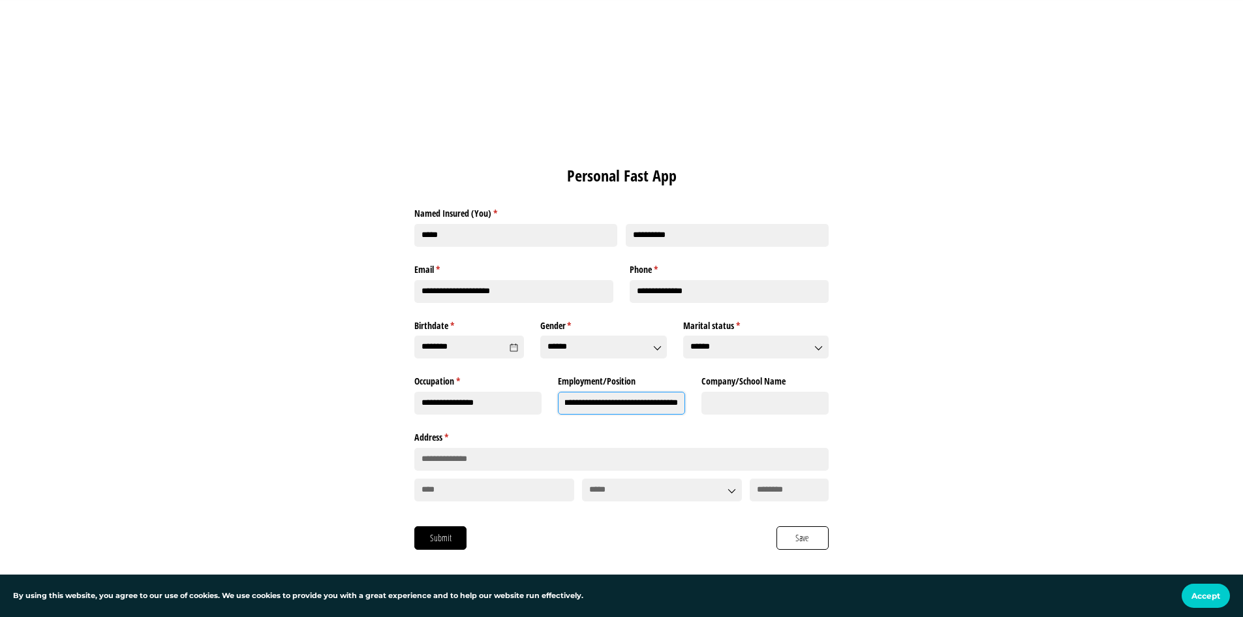  I want to click on h1: Personal Fast App, so click(621, 176).